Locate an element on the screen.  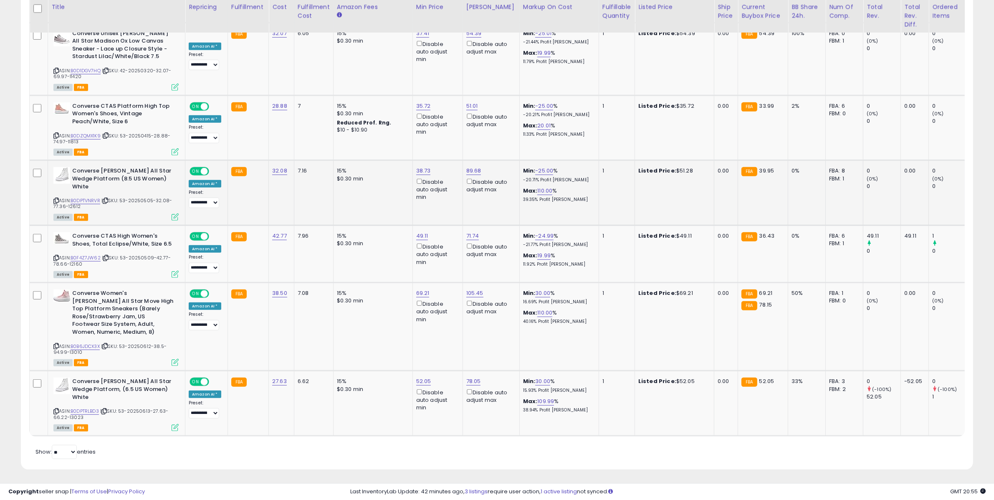
a: 105.45 is located at coordinates (475, 293).